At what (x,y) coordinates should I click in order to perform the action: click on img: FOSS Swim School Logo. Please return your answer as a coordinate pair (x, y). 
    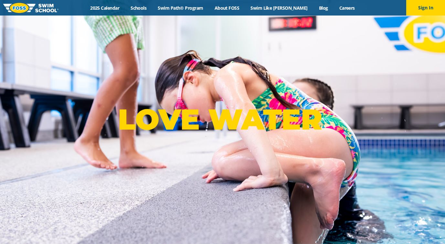
    Looking at the image, I should click on (31, 8).